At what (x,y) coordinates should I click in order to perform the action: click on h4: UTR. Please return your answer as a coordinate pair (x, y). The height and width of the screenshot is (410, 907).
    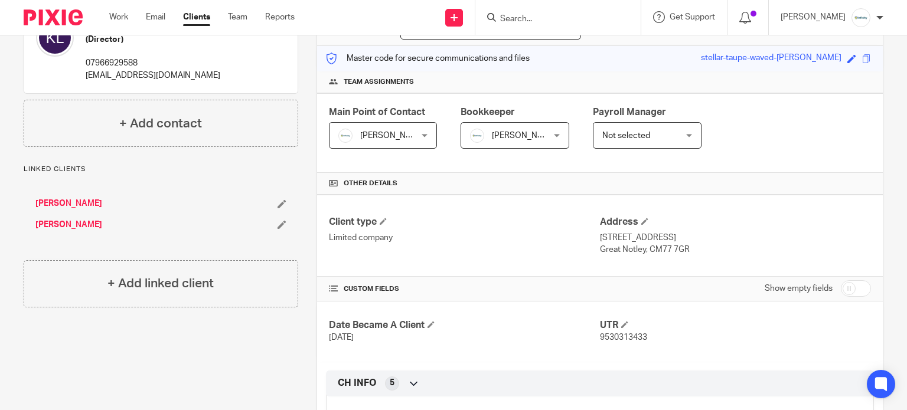
    Looking at the image, I should click on (735, 325).